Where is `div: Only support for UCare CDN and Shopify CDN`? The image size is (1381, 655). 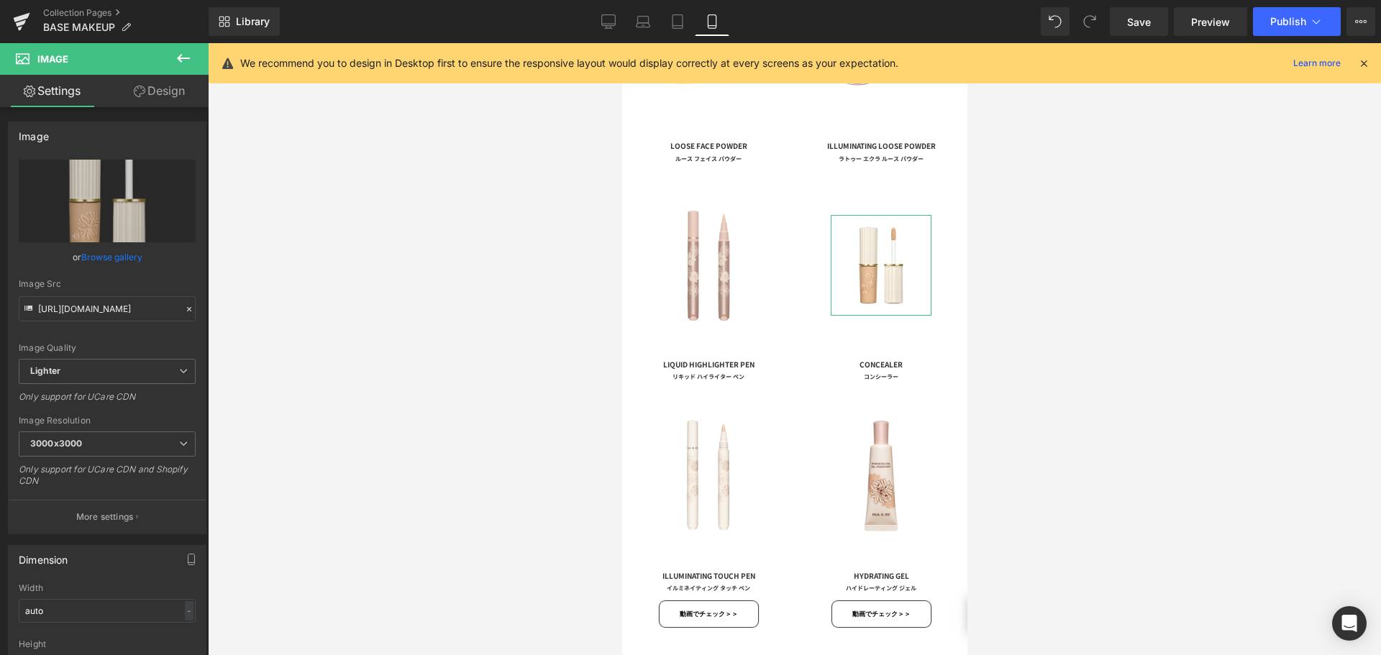
div: Only support for UCare CDN and Shopify CDN is located at coordinates (107, 480).